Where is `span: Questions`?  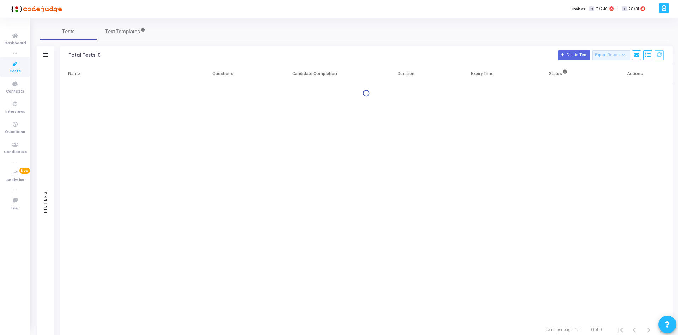 span: Questions is located at coordinates (15, 132).